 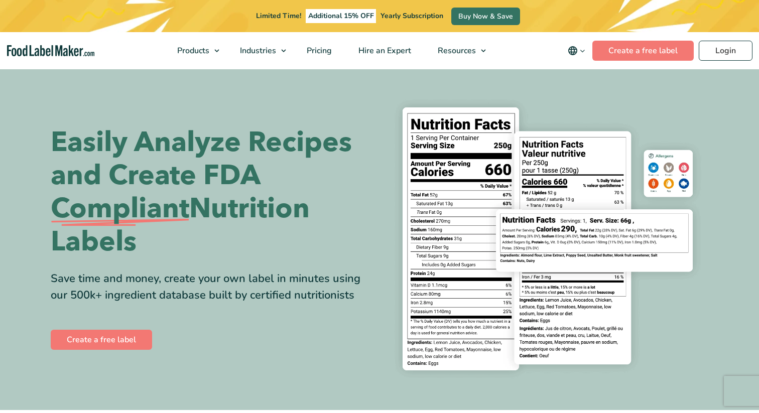 What do you see at coordinates (383, 51) in the screenshot?
I see `span: Hire an Expert` at bounding box center [383, 51].